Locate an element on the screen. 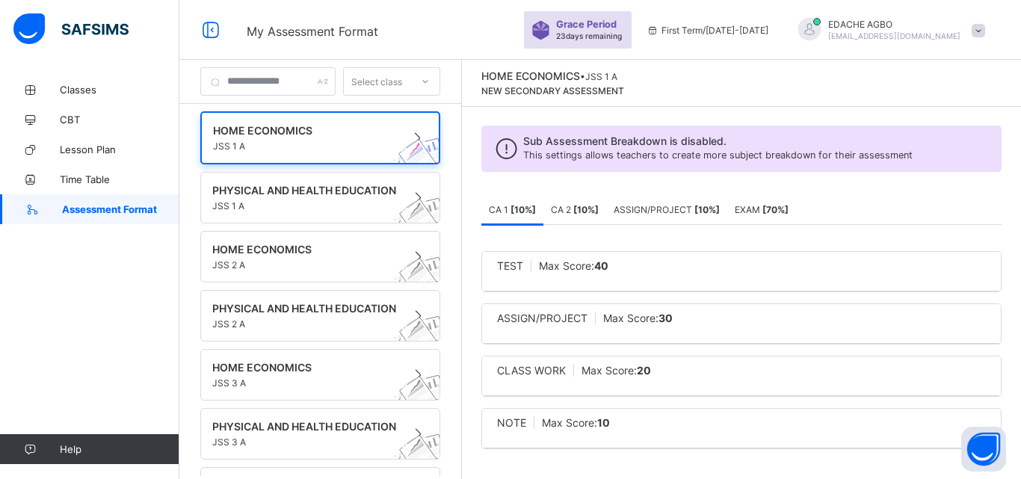 Image resolution: width=1021 pixels, height=479 pixels. b: 10 is located at coordinates (603, 422).